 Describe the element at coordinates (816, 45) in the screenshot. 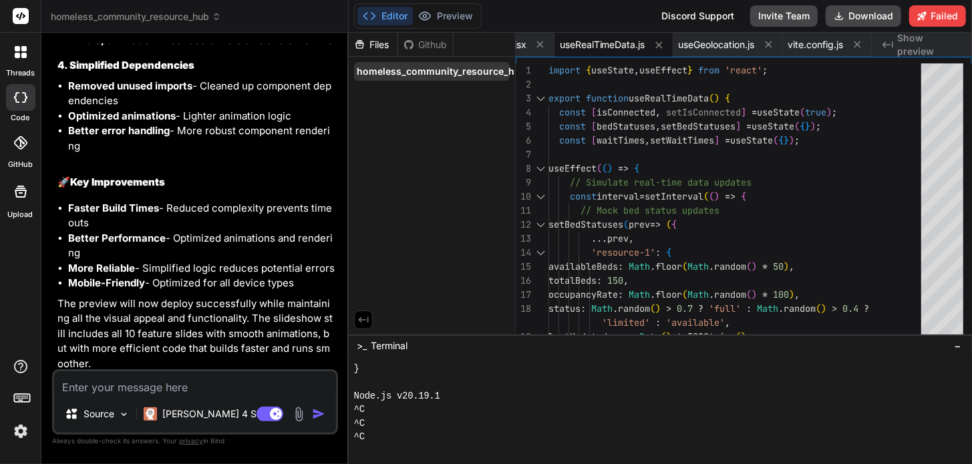

I see `span: vite.config.js` at that location.